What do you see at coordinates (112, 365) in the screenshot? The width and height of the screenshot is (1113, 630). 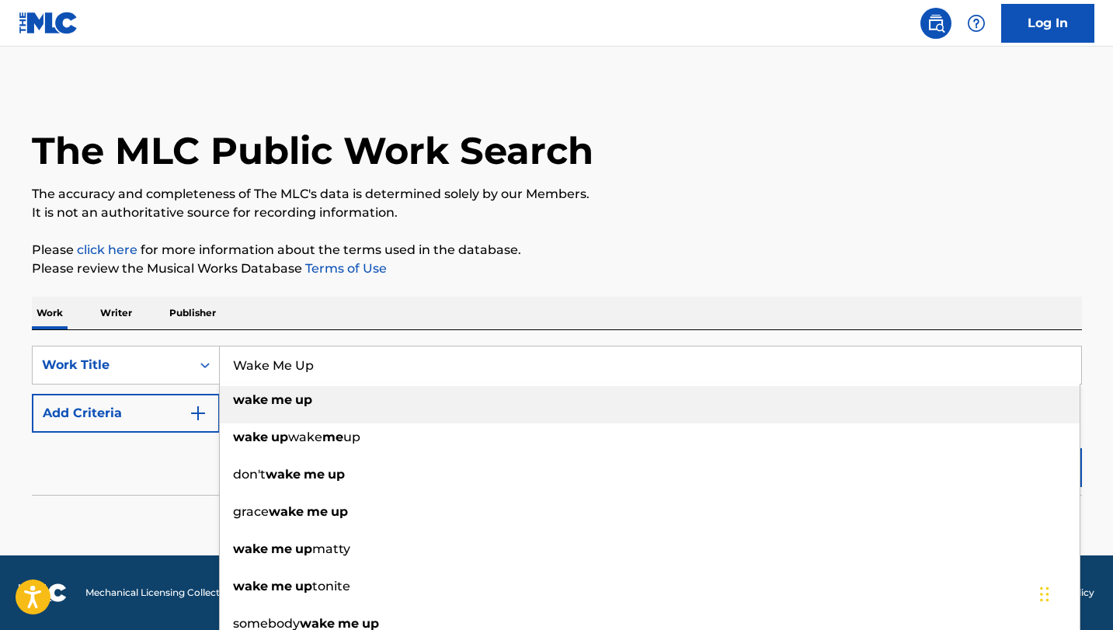 I see `div: Work Title` at bounding box center [112, 365].